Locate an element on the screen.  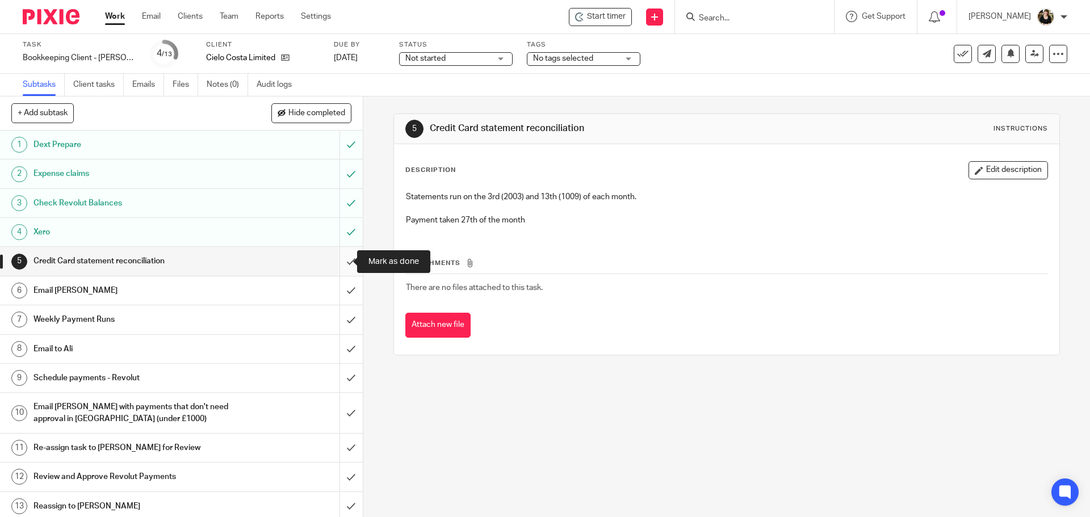
div: 11 is located at coordinates (19, 448).